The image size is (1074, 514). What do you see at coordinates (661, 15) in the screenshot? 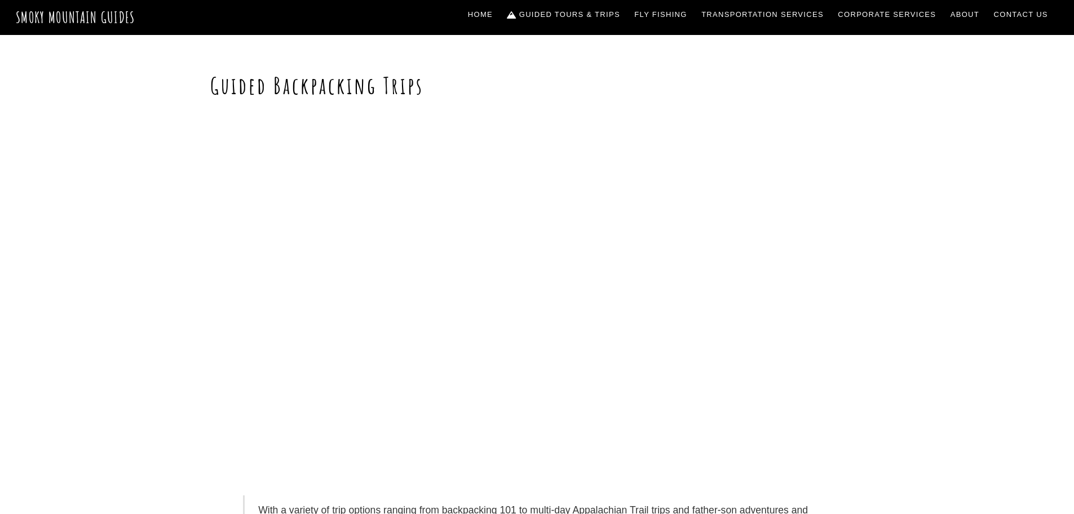
I see `a: Fly Fishing` at bounding box center [661, 15].